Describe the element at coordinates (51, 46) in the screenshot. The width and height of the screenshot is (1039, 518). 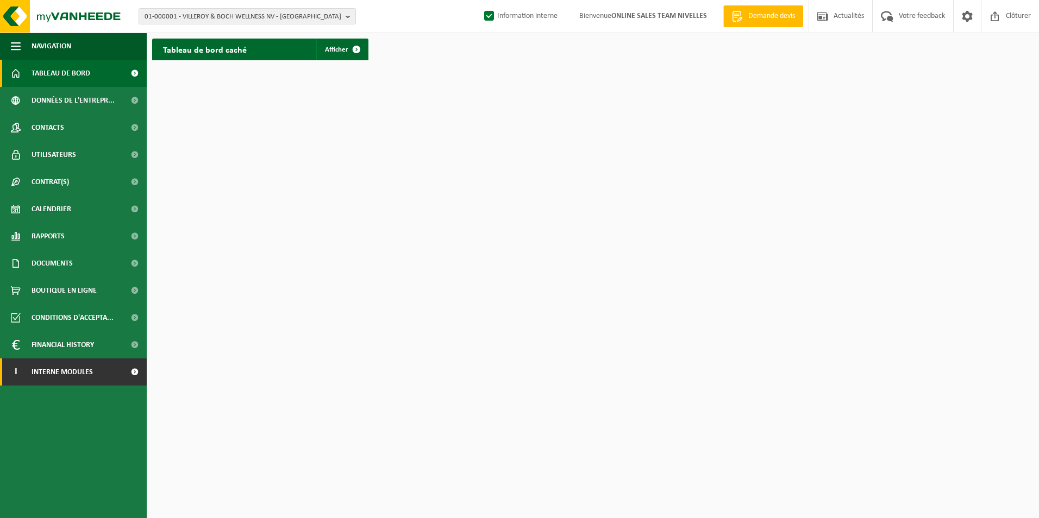
I see `span: Navigation` at that location.